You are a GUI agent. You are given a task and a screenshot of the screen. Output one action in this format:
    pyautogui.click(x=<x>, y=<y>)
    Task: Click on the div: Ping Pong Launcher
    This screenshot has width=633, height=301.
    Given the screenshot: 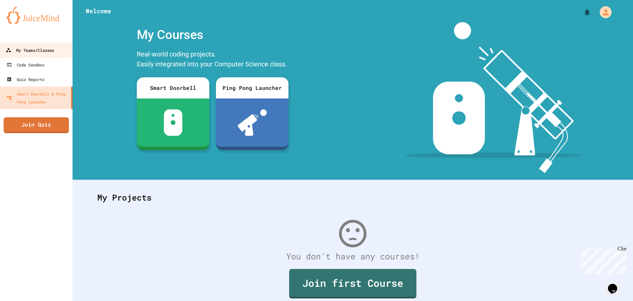 What is the action you would take?
    pyautogui.click(x=252, y=88)
    